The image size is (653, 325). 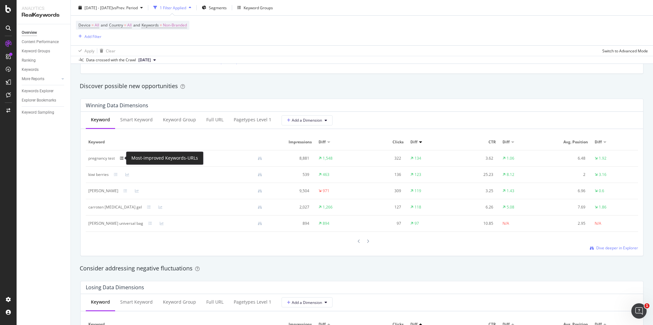 I want to click on div: 1,548, so click(x=327, y=158).